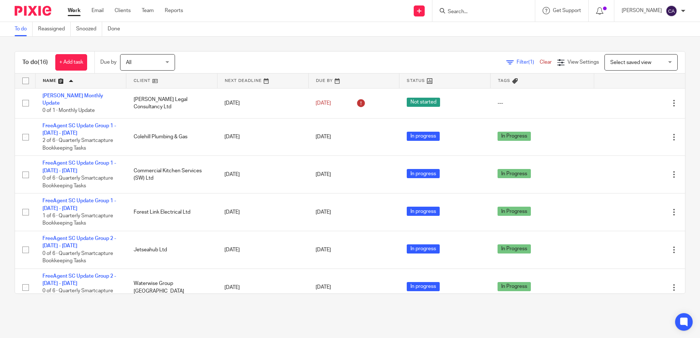 The width and height of the screenshot is (700, 338). What do you see at coordinates (23, 29) in the screenshot?
I see `a: To do` at bounding box center [23, 29].